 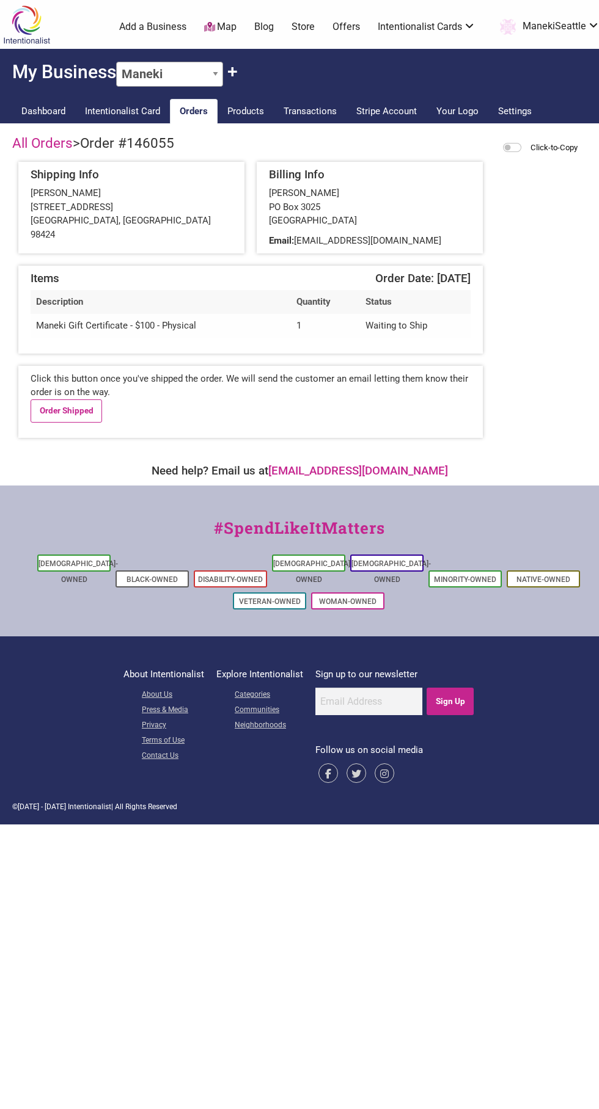 I want to click on a: Order Shipped, so click(x=66, y=411).